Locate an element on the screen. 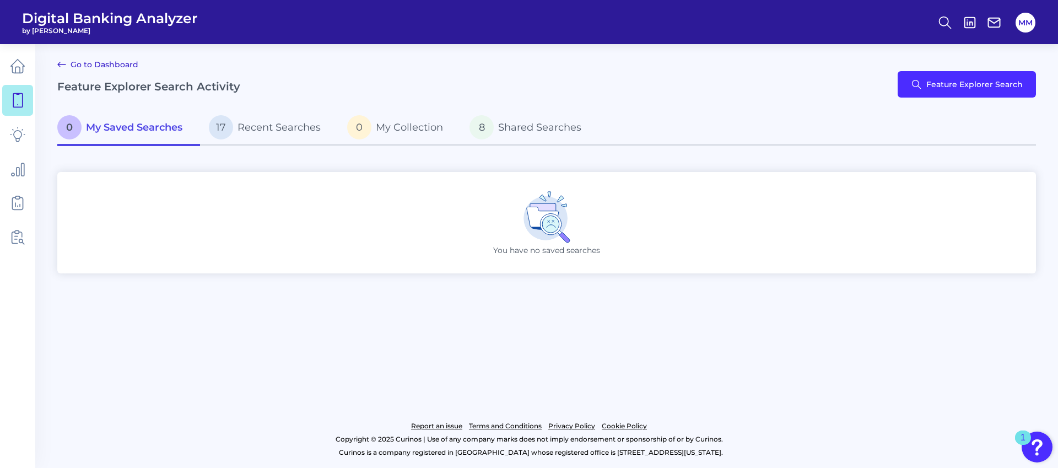  div: 1 is located at coordinates (1023, 445).